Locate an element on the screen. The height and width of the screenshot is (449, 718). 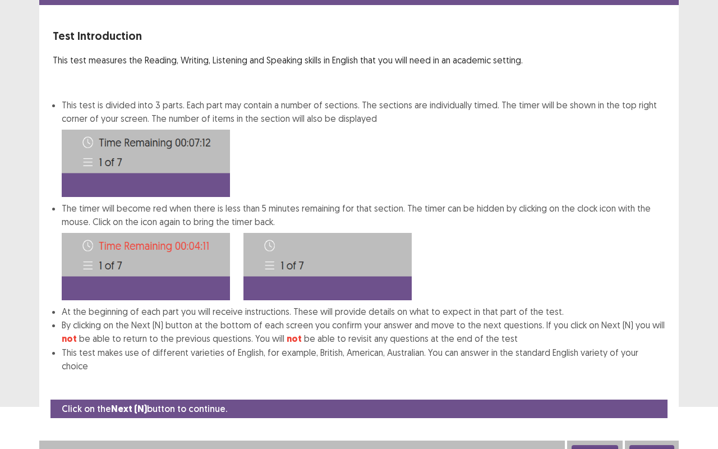
p: This test measures the Reading, Writing, Listening and Speaking skills in English that you will n... is located at coordinates (359, 60).